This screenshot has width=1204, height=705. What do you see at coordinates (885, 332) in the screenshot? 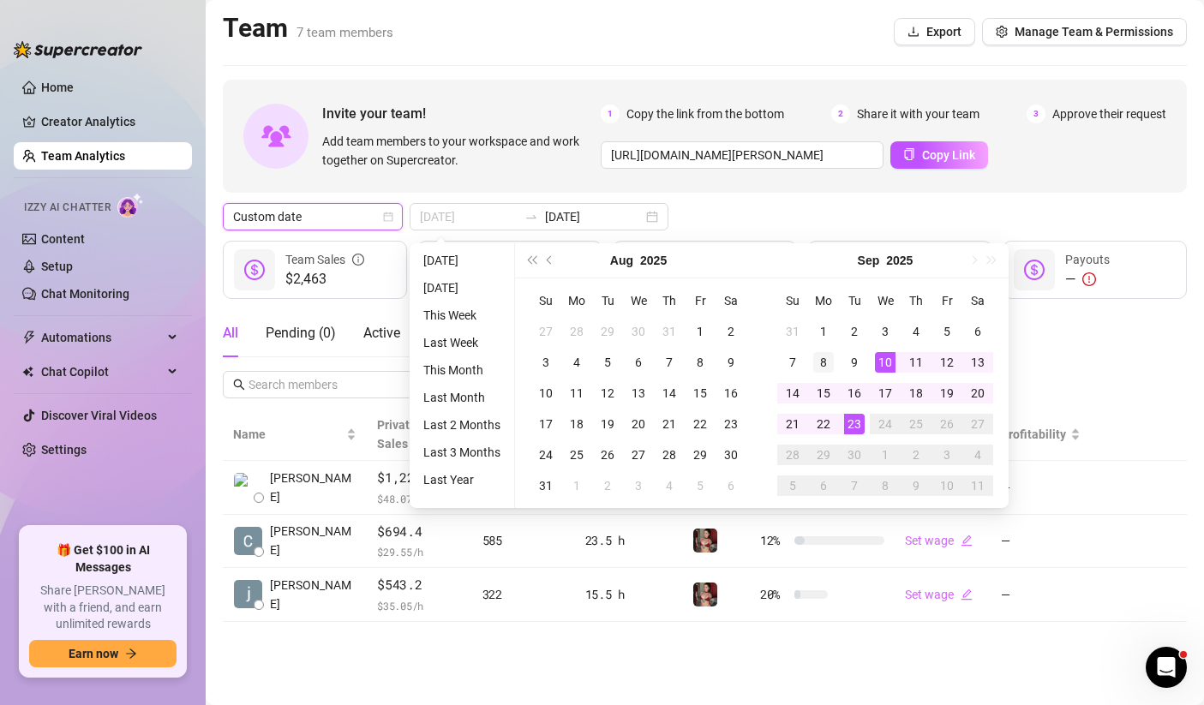
I see `td: 2025-09-03` at bounding box center [885, 332].